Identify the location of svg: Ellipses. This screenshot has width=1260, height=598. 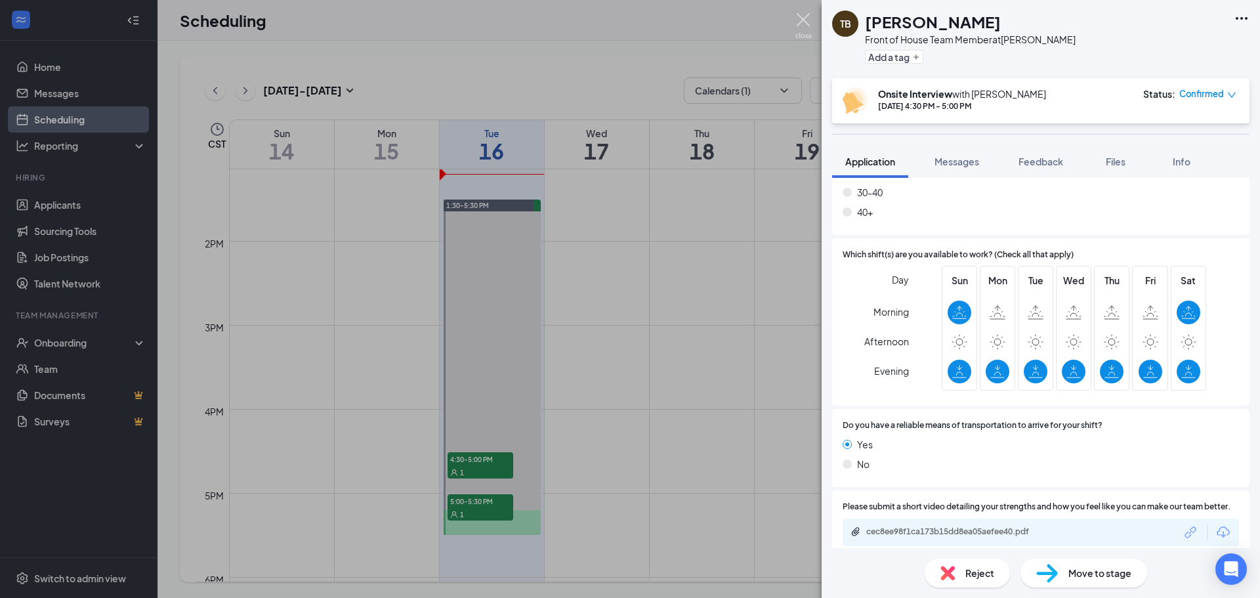
(1242, 18).